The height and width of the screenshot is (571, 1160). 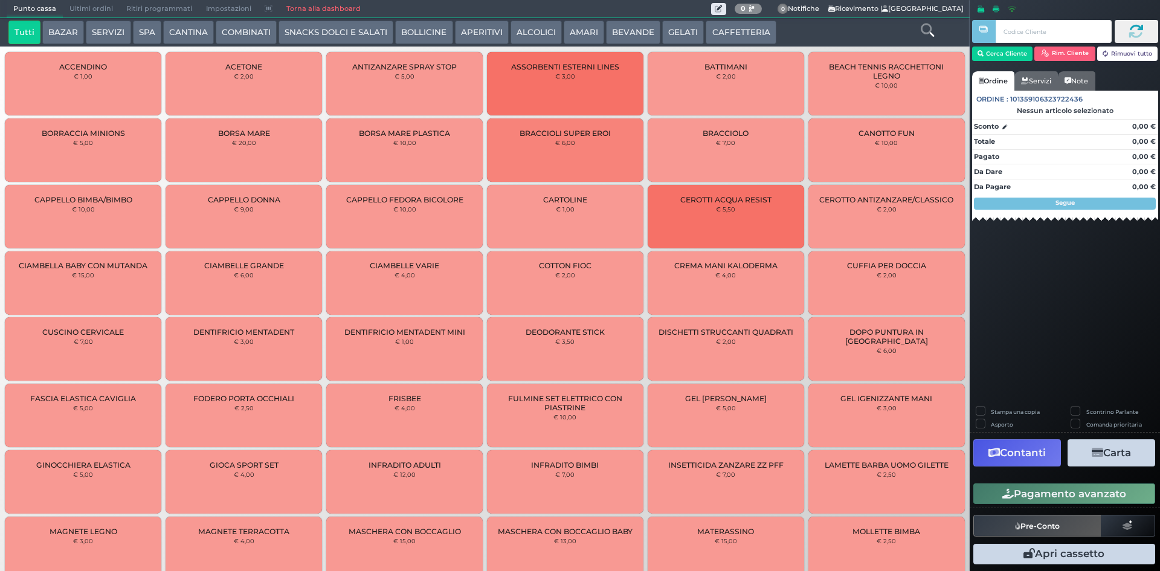 What do you see at coordinates (159, 9) in the screenshot?
I see `span: Ritiri programmati` at bounding box center [159, 9].